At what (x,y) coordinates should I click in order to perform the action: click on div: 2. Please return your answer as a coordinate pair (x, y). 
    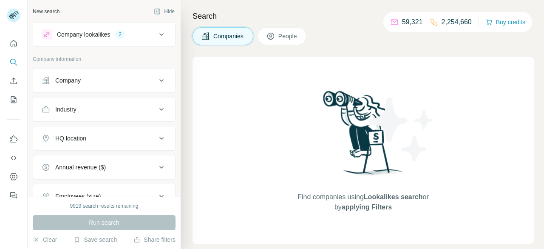
    Looking at the image, I should click on (120, 34).